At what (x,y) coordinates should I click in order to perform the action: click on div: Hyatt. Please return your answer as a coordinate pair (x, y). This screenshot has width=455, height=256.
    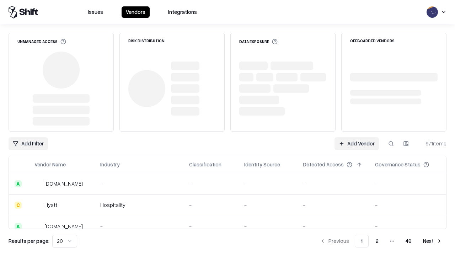
    Looking at the image, I should click on (51, 205).